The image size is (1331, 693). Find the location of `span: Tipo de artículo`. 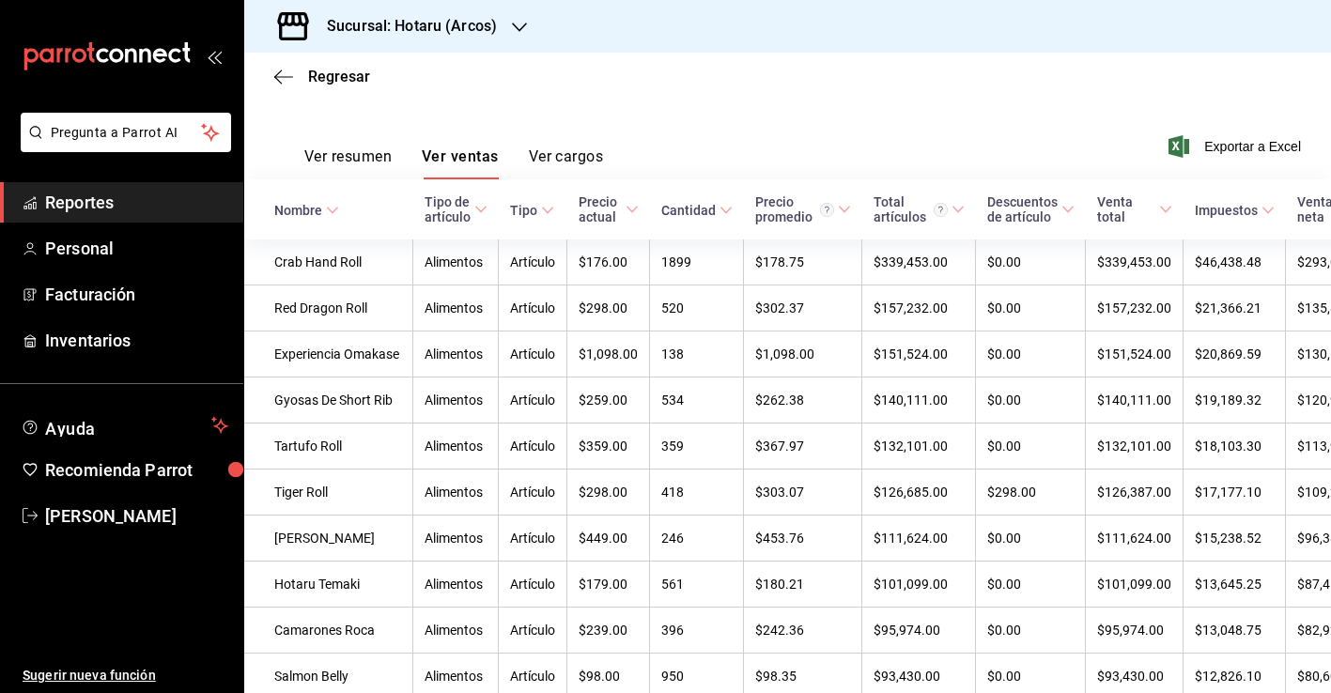

span: Tipo de artículo is located at coordinates (456, 209).